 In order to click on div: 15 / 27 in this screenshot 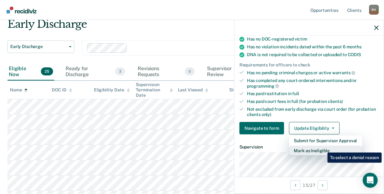, I will do `click(309, 185)`.